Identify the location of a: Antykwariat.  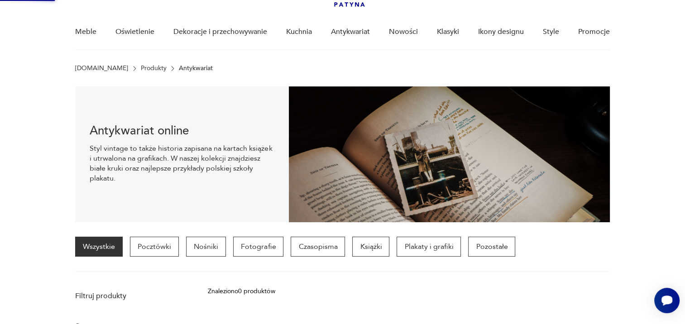
(351, 32).